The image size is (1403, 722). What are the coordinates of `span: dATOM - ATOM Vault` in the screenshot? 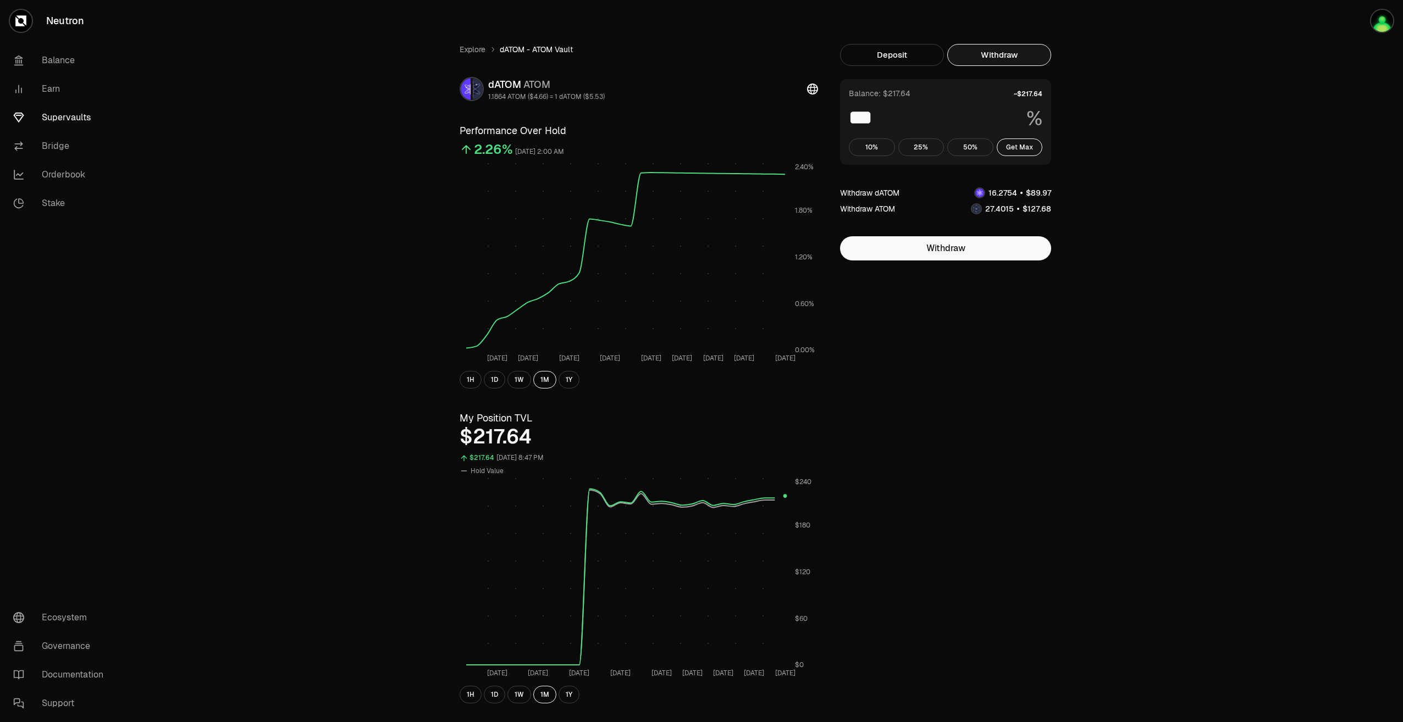 It's located at (536, 49).